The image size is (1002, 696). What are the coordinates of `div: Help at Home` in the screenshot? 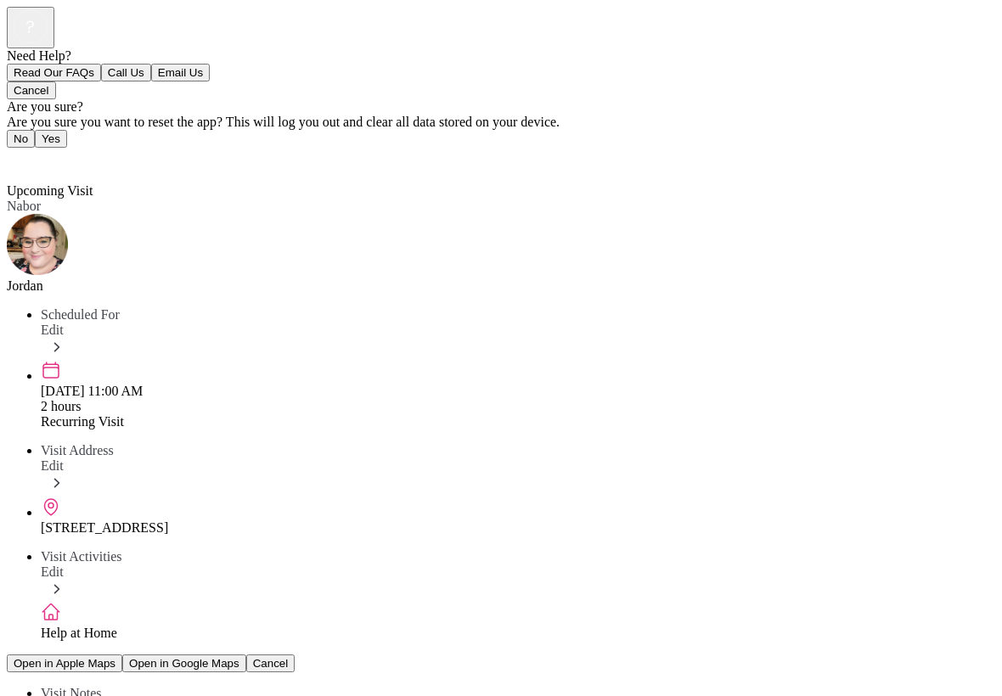 It's located at (518, 633).